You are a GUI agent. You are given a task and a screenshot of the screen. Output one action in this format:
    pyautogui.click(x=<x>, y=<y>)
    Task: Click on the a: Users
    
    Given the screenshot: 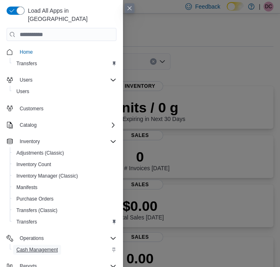 What is the action you would take?
    pyautogui.click(x=23, y=92)
    